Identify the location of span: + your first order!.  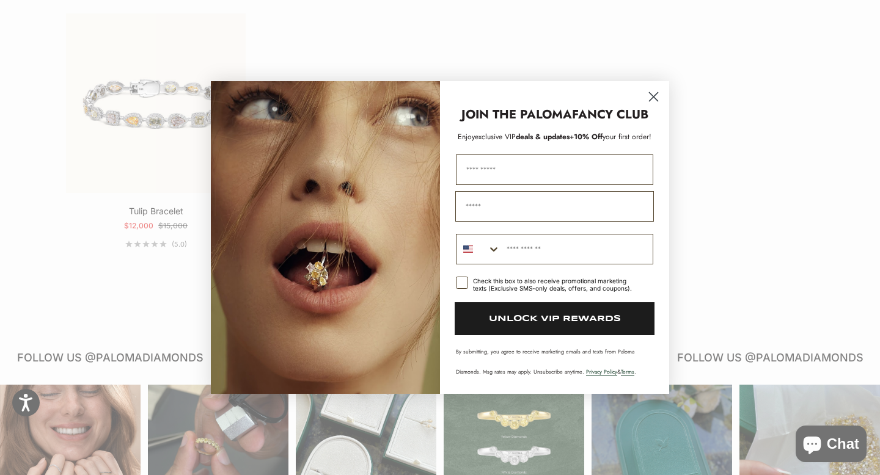
(610, 137).